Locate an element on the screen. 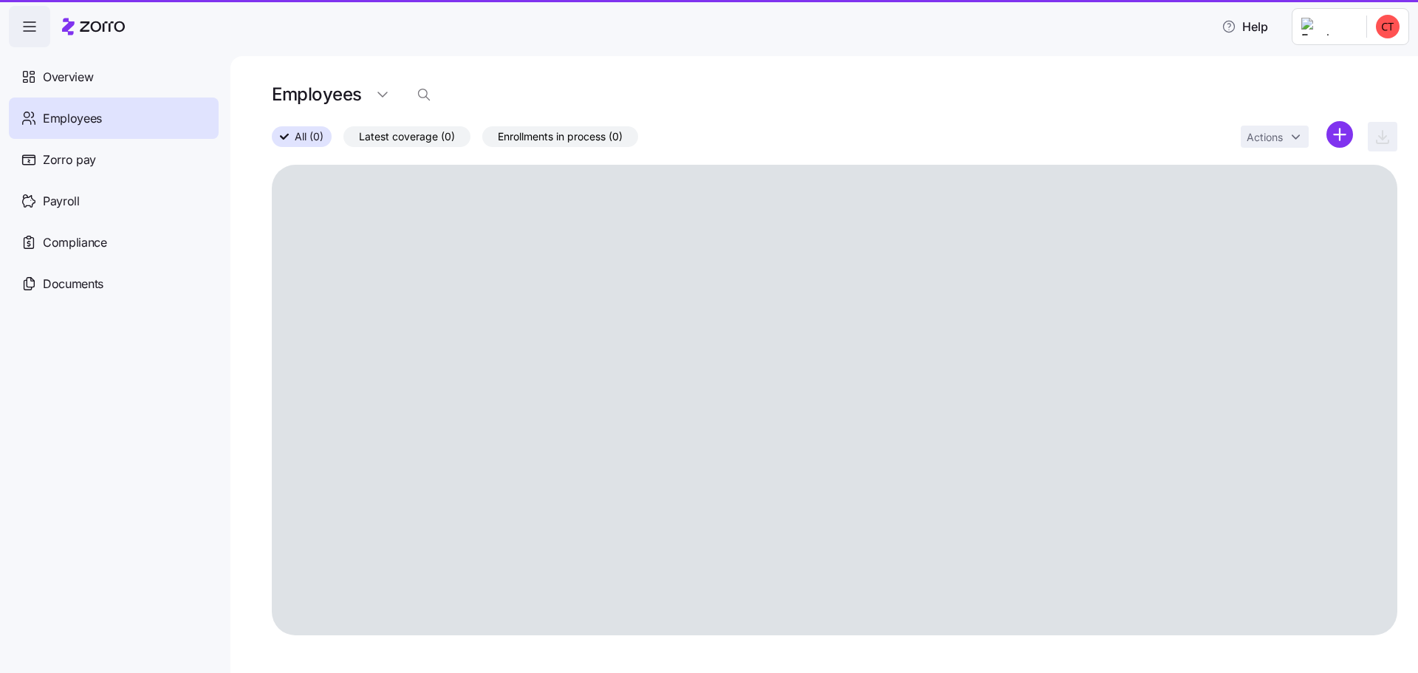  span: Payroll is located at coordinates (61, 201).